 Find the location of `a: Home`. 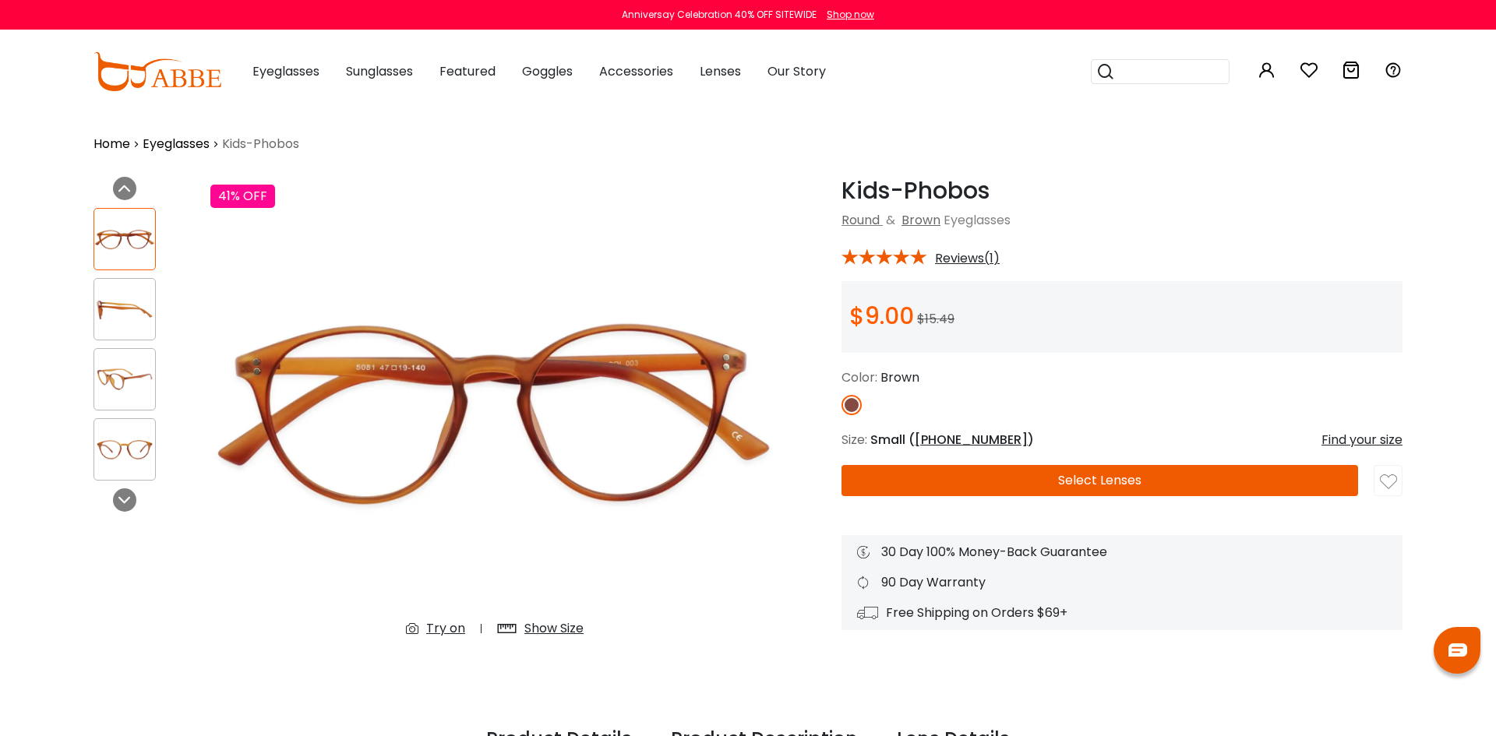

a: Home is located at coordinates (111, 144).